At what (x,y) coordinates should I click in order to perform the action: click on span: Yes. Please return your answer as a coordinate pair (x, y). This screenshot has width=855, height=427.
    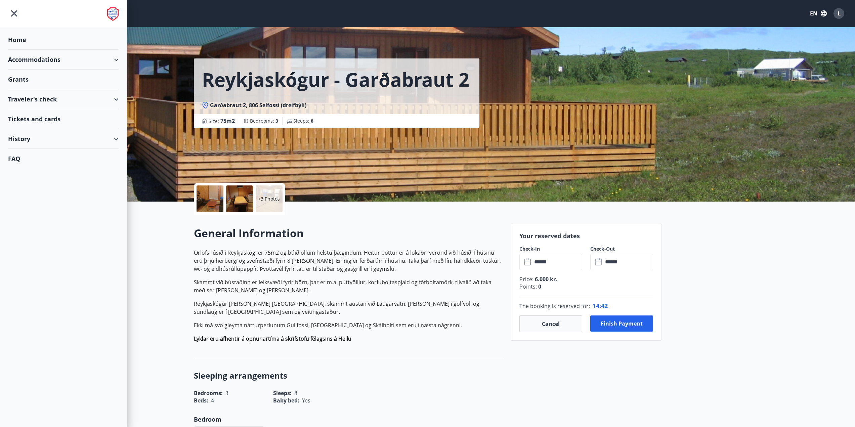
    Looking at the image, I should click on (306, 400).